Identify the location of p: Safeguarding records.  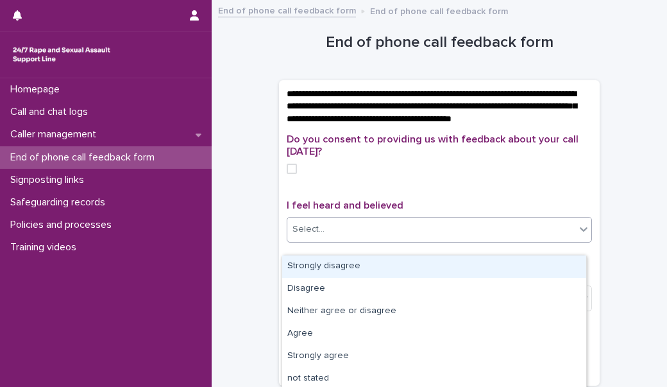
(60, 202).